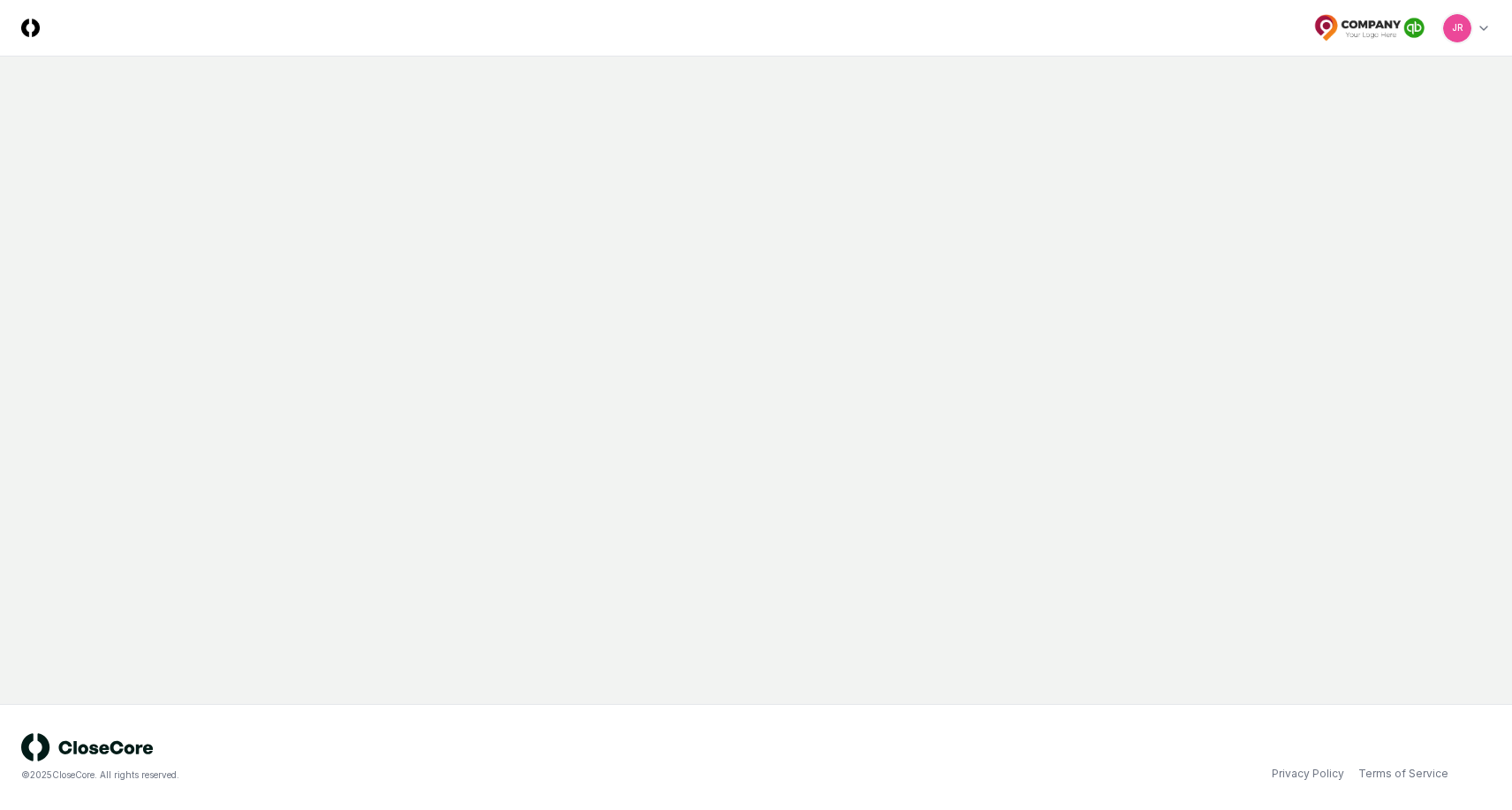  Describe the element at coordinates (1457, 27) in the screenshot. I see `span: JR` at that location.